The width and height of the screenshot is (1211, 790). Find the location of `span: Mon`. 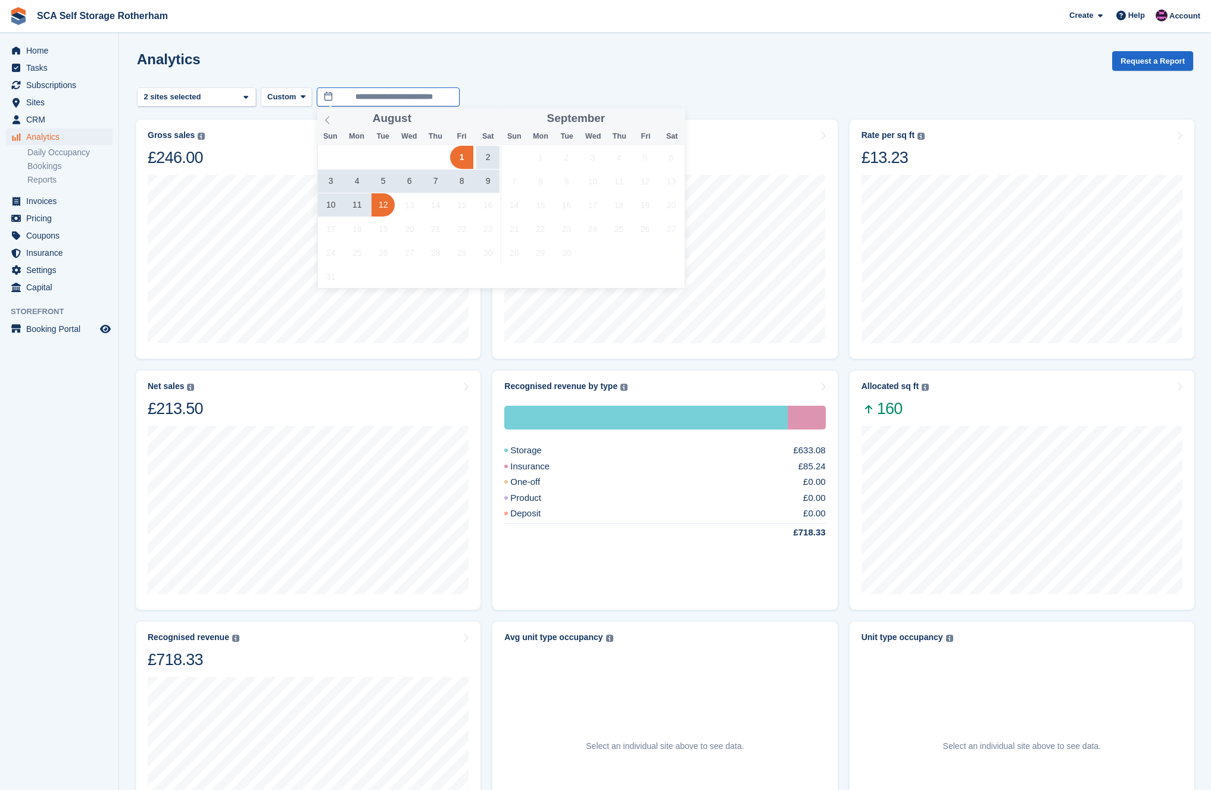

span: Mon is located at coordinates (356, 136).